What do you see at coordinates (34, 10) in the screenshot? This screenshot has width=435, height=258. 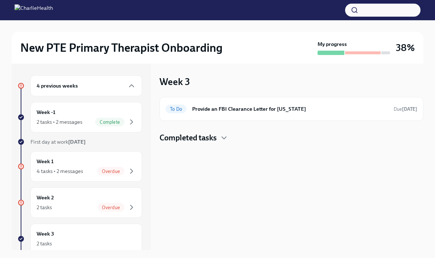 I see `img: CharlieHealth` at bounding box center [34, 10].